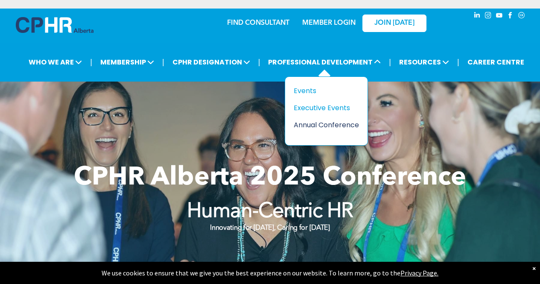  What do you see at coordinates (329, 23) in the screenshot?
I see `a: MEMBER LOGIN` at bounding box center [329, 23].